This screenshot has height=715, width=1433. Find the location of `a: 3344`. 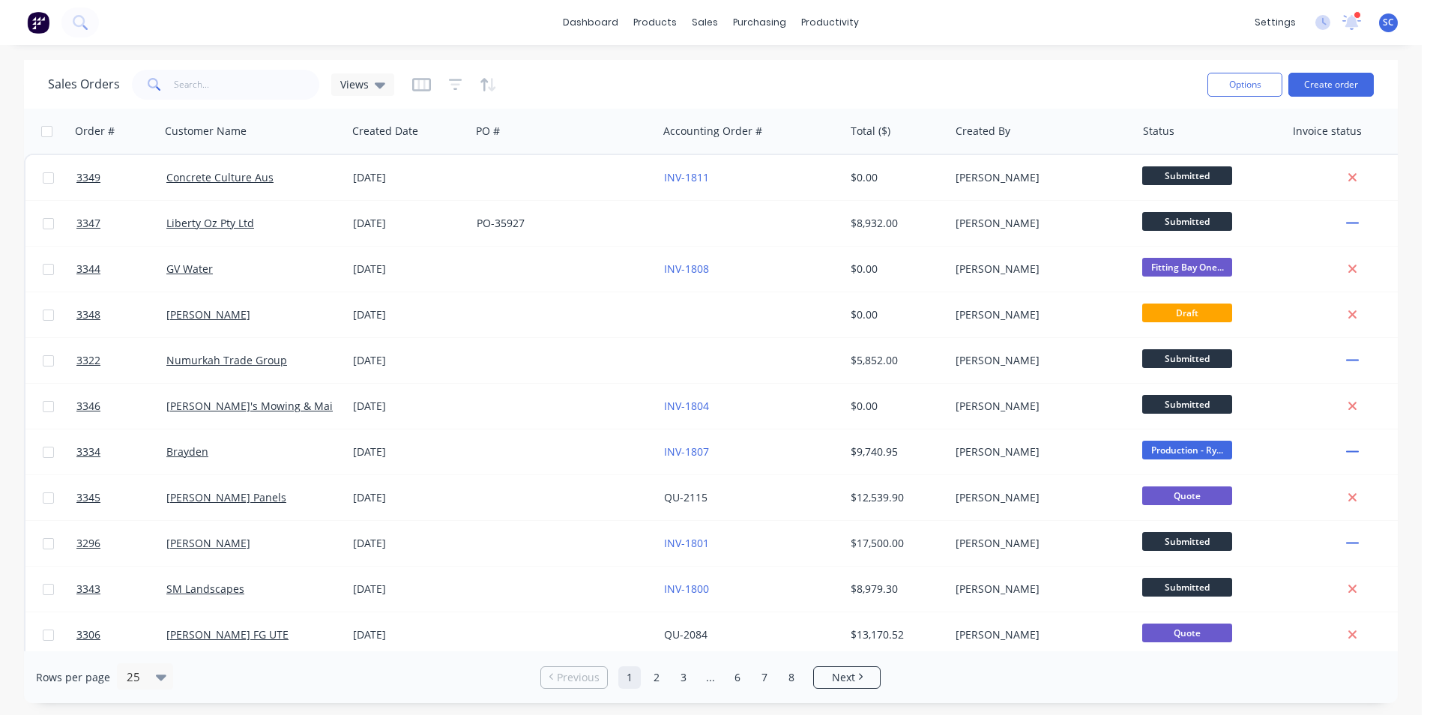

a: 3344 is located at coordinates (121, 269).